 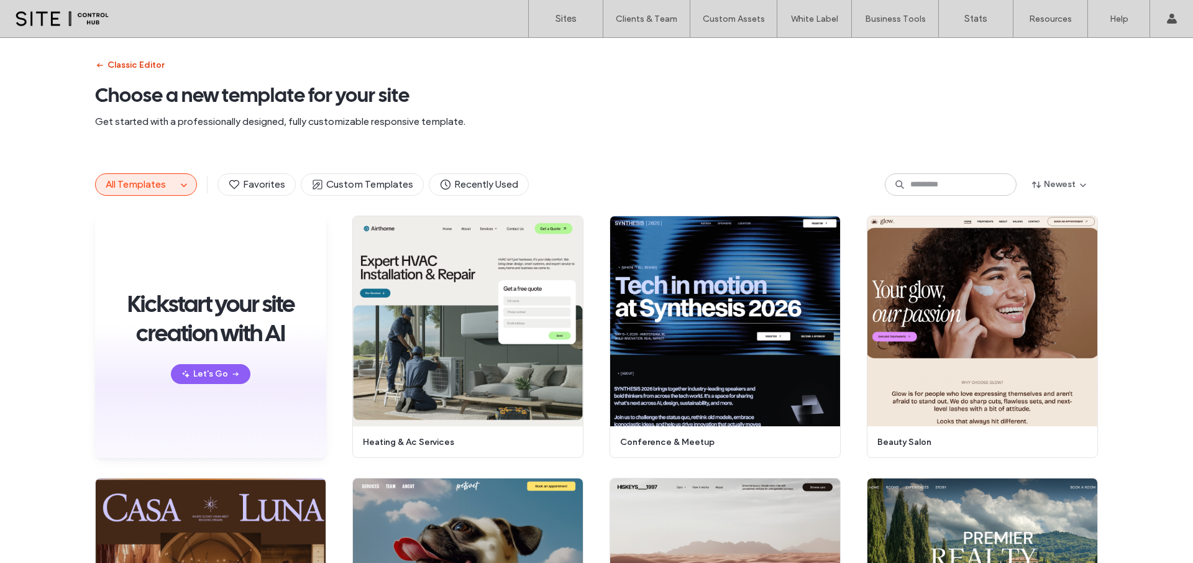 What do you see at coordinates (596, 95) in the screenshot?
I see `span: Choose a new template for your site` at bounding box center [596, 95].